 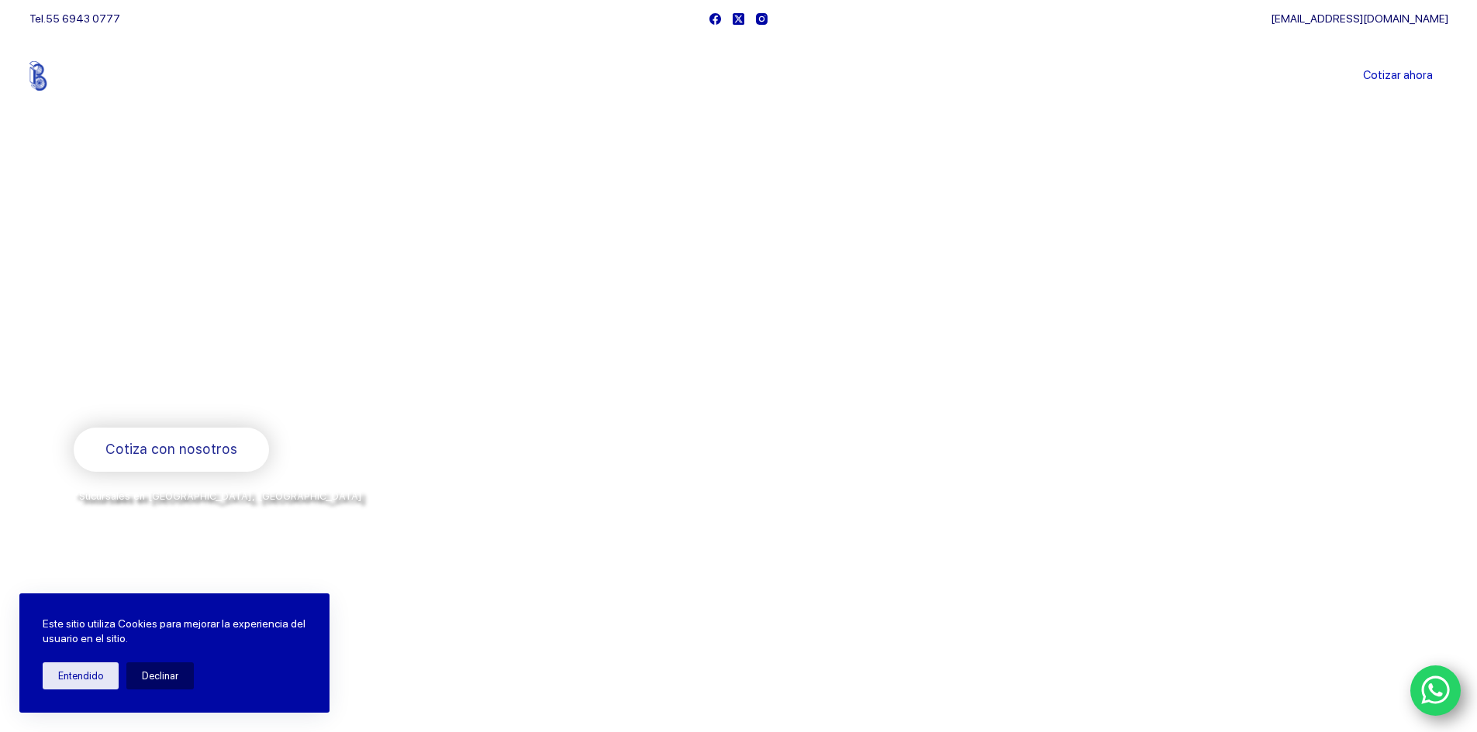 What do you see at coordinates (761, 19) in the screenshot?
I see `a: Instagram` at bounding box center [761, 19].